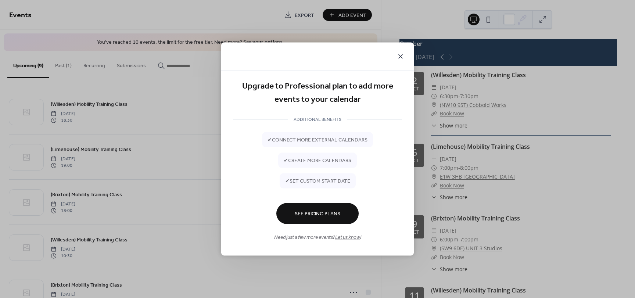  What do you see at coordinates (317, 161) in the screenshot?
I see `span: ✔ create more calendars` at bounding box center [317, 161].